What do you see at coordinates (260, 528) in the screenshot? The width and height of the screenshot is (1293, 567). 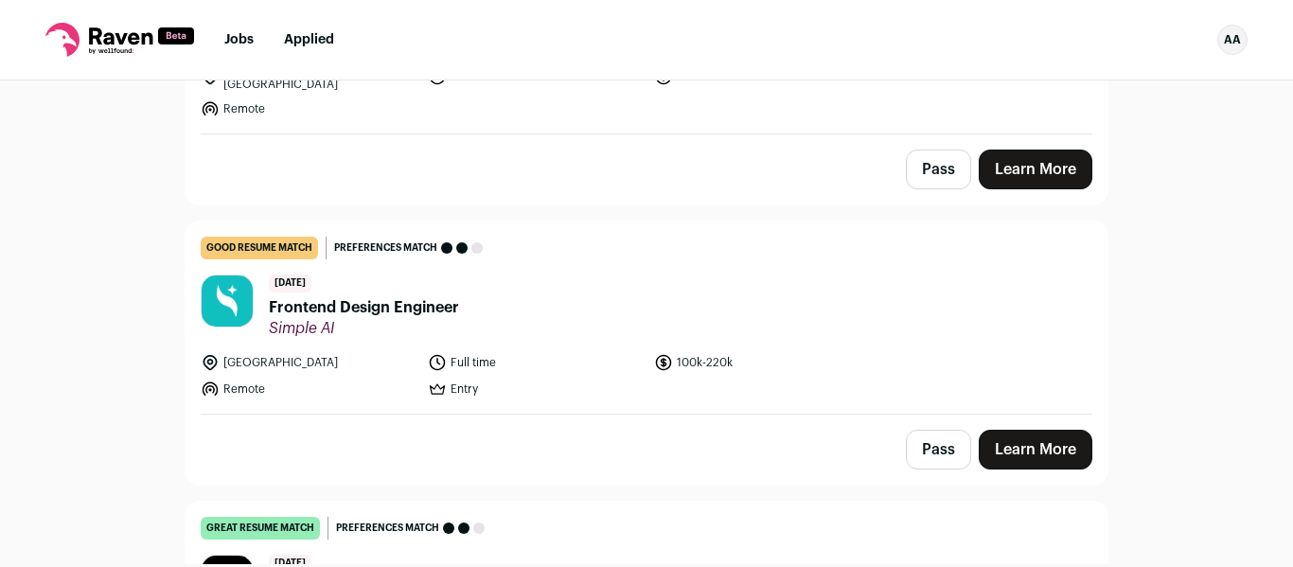 I see `div: great resume match` at bounding box center [260, 528].